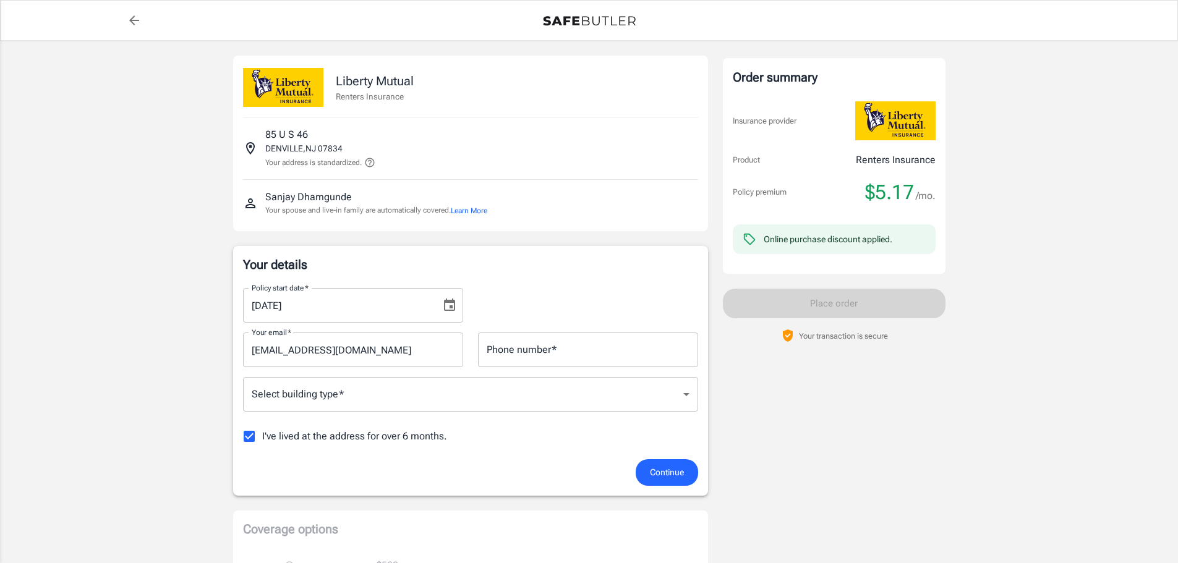  What do you see at coordinates (314, 163) in the screenshot?
I see `p: Your address is standardized.` at bounding box center [314, 163].